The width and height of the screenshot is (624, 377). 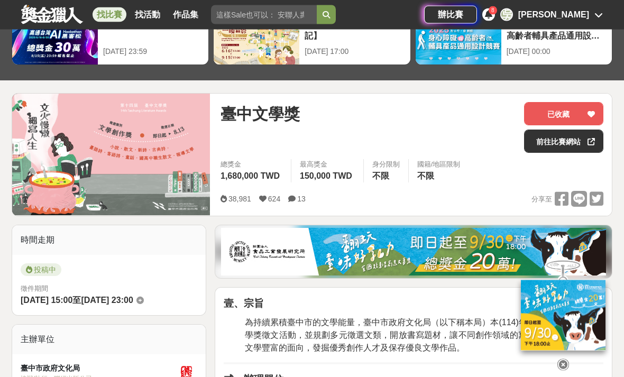 I want to click on div: 主辦單位, so click(x=109, y=340).